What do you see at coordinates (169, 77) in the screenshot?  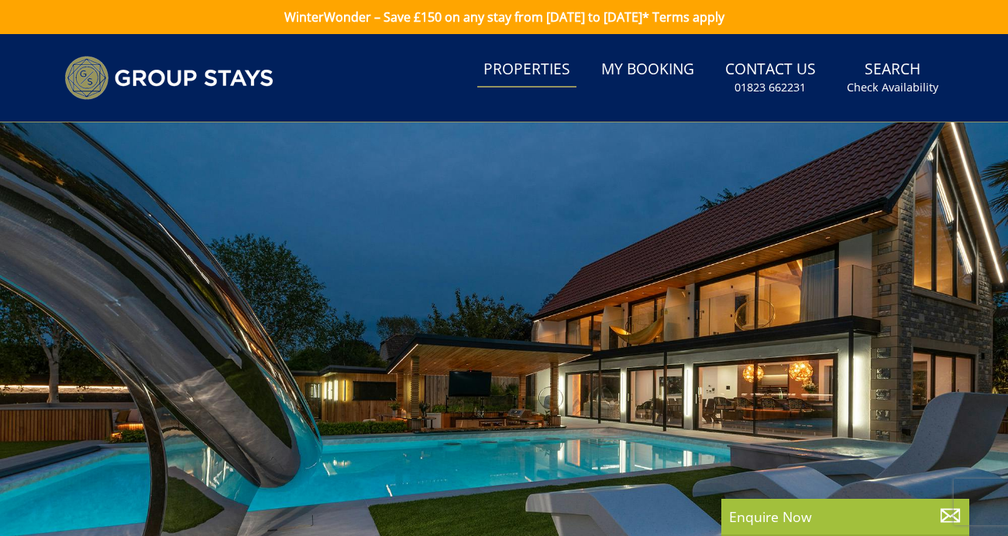 I see `img: Group Stays` at bounding box center [169, 77].